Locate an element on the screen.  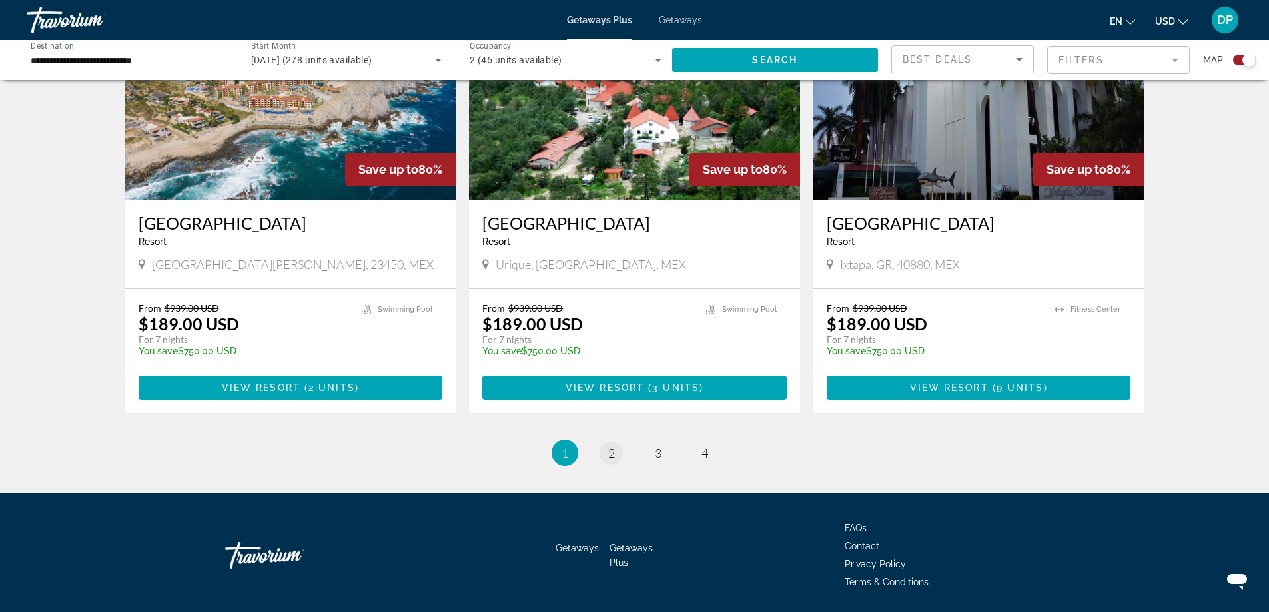
span: 2 (46 units available) is located at coordinates (516, 60).